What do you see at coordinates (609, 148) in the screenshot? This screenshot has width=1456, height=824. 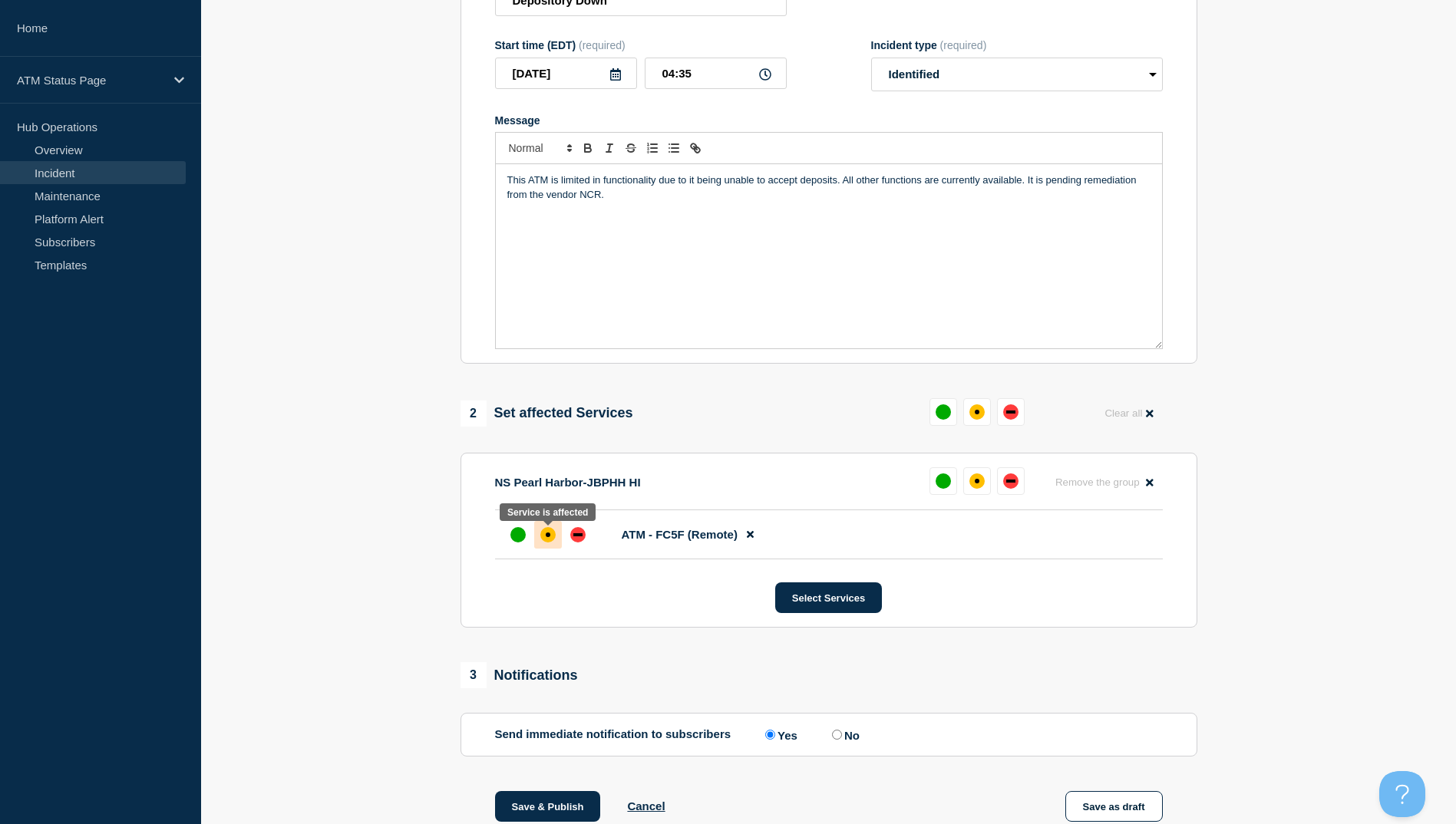 I see `button: Toggle italic text` at bounding box center [609, 148].